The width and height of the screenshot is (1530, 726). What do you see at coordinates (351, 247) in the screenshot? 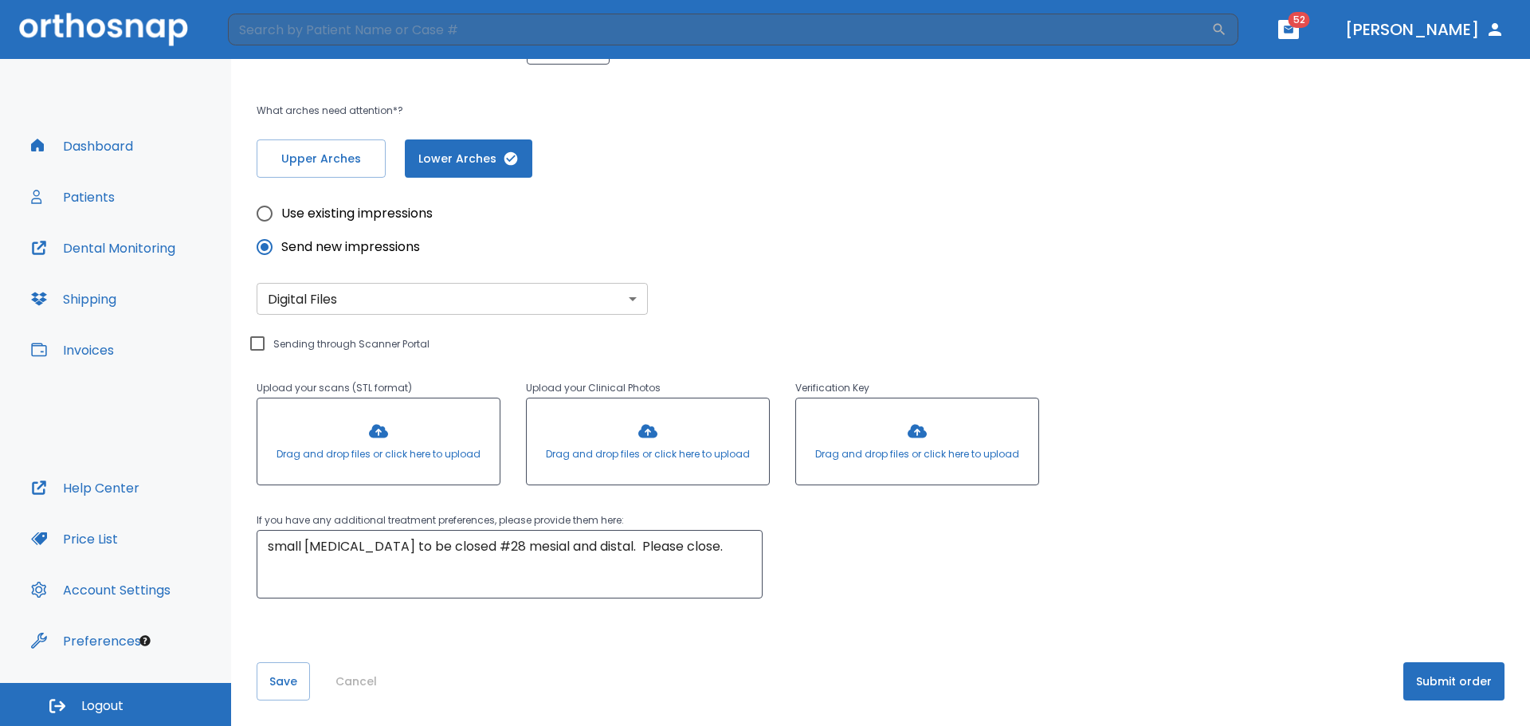
I see `span: Send new impressions` at bounding box center [351, 247].